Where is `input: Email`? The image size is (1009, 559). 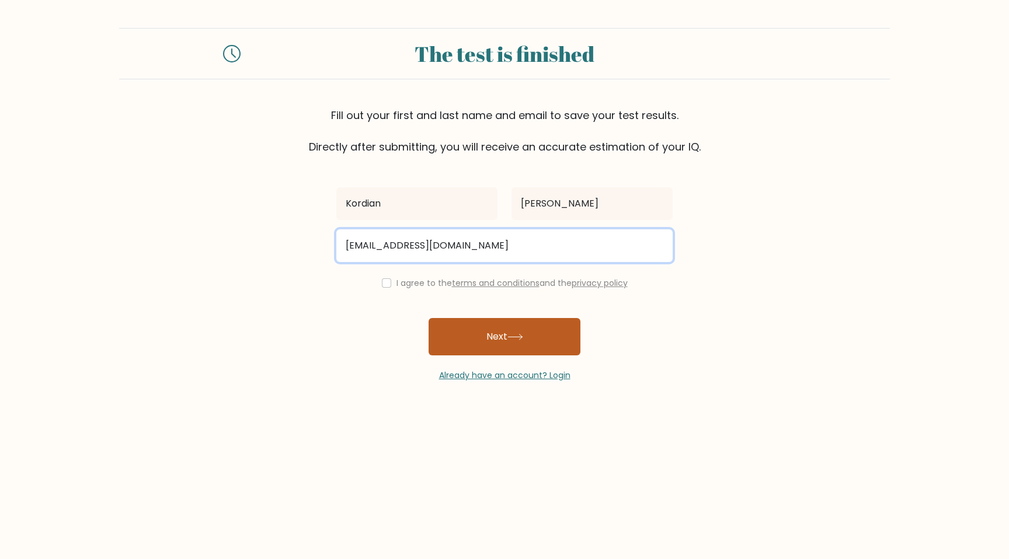
input: Email is located at coordinates (504, 246).